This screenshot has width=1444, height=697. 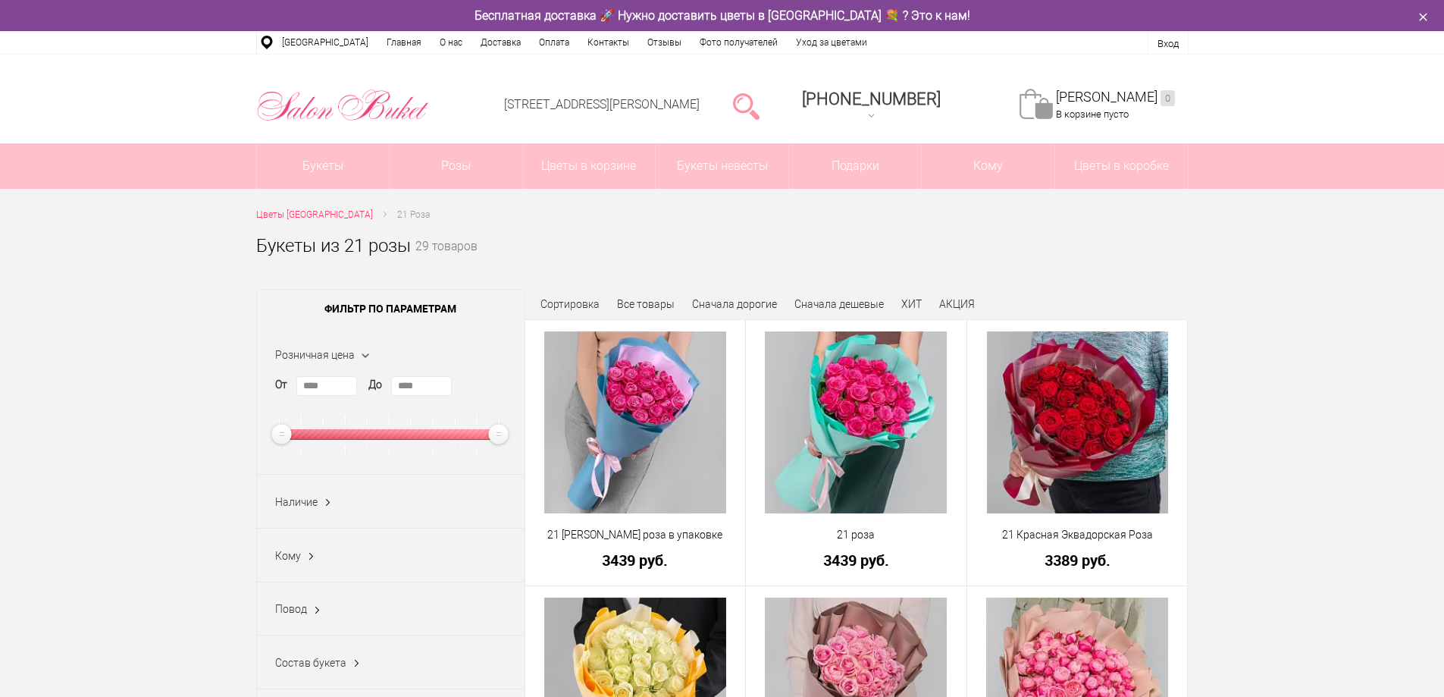 What do you see at coordinates (646, 304) in the screenshot?
I see `a: Все товары` at bounding box center [646, 304].